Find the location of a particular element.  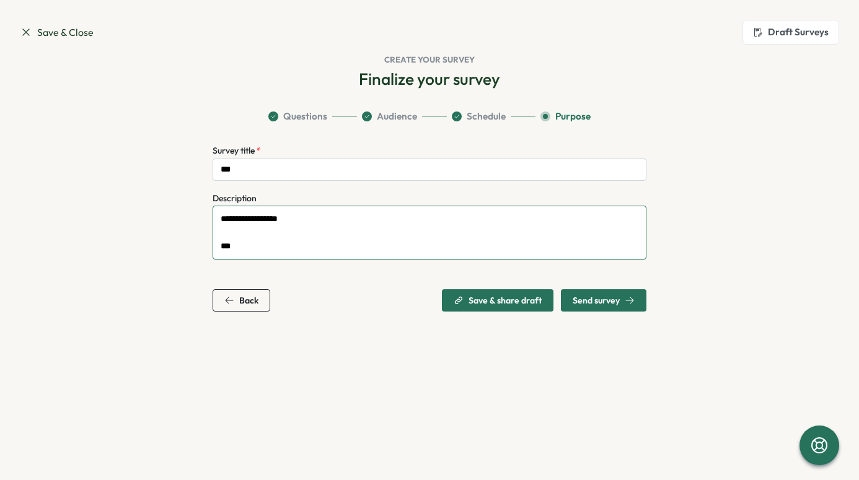

span: Send survey is located at coordinates (596, 300).